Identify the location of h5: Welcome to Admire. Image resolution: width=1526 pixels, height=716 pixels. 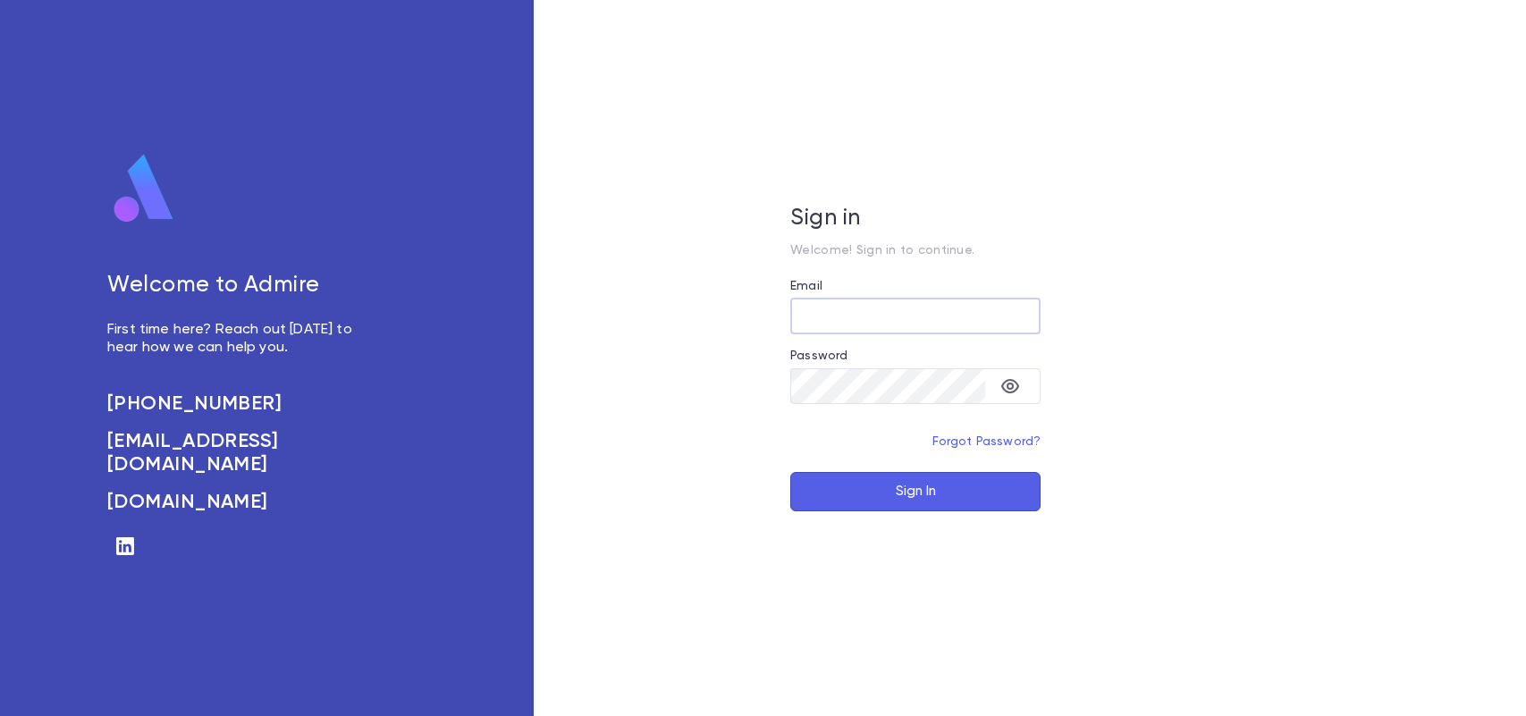
(240, 286).